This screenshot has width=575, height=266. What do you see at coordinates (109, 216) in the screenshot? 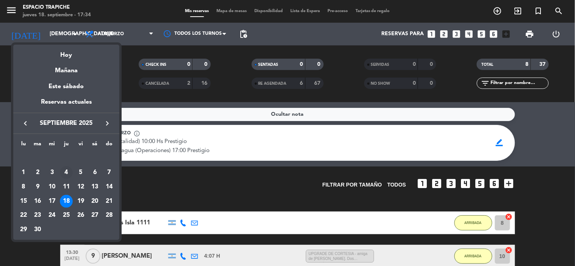
I see `td: 28 de septiembre de 2025` at bounding box center [109, 216].